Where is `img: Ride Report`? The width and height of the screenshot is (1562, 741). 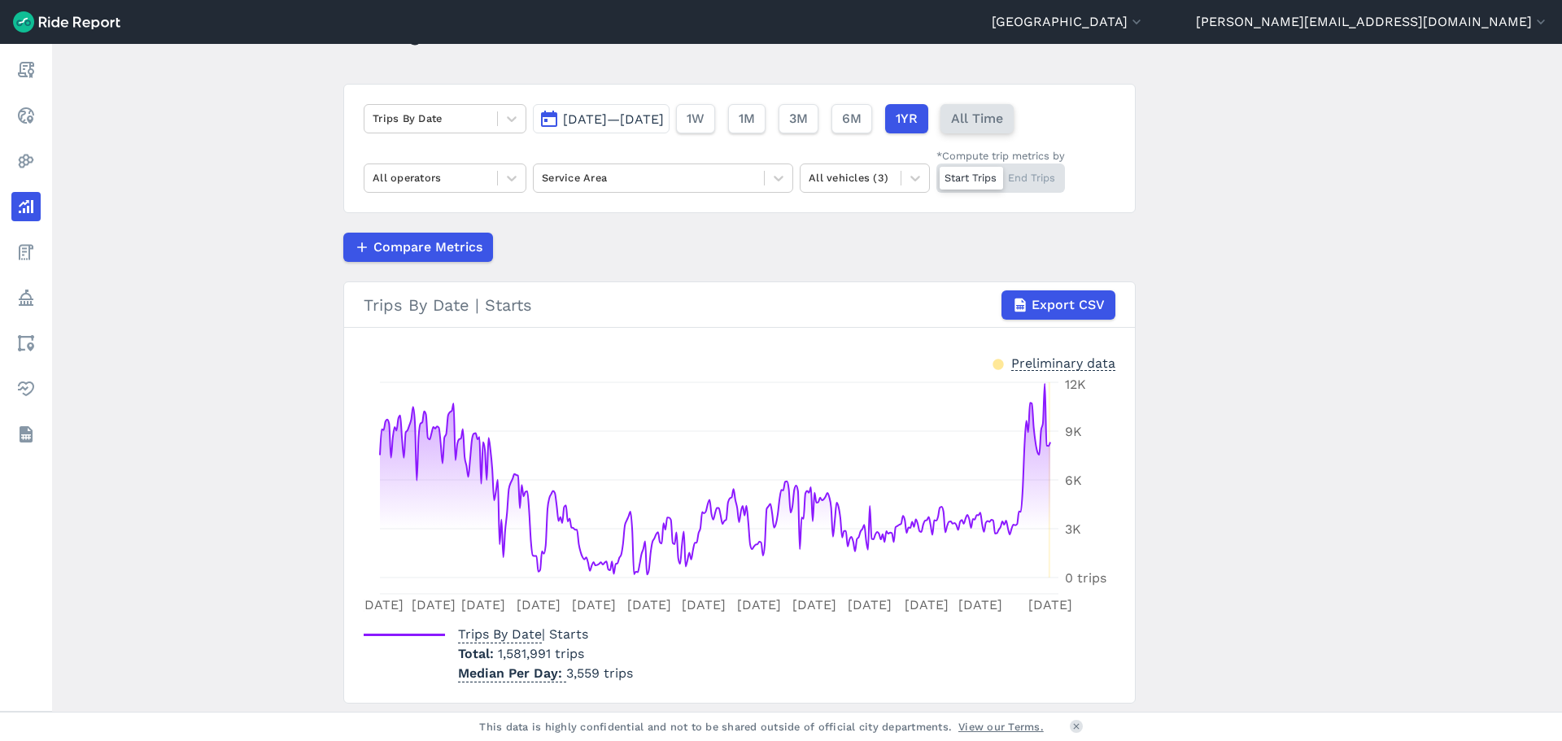
img: Ride Report is located at coordinates (67, 22).